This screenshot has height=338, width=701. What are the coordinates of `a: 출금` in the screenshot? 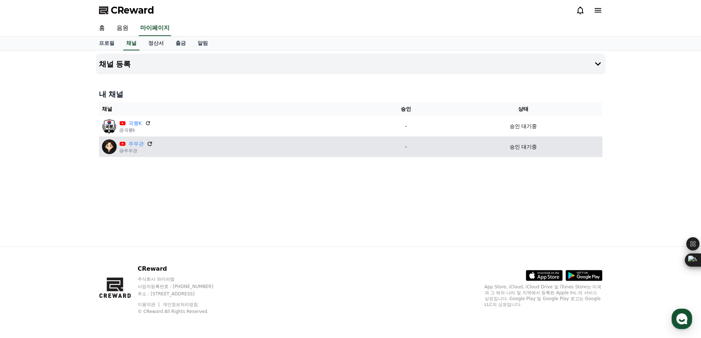 It's located at (181, 43).